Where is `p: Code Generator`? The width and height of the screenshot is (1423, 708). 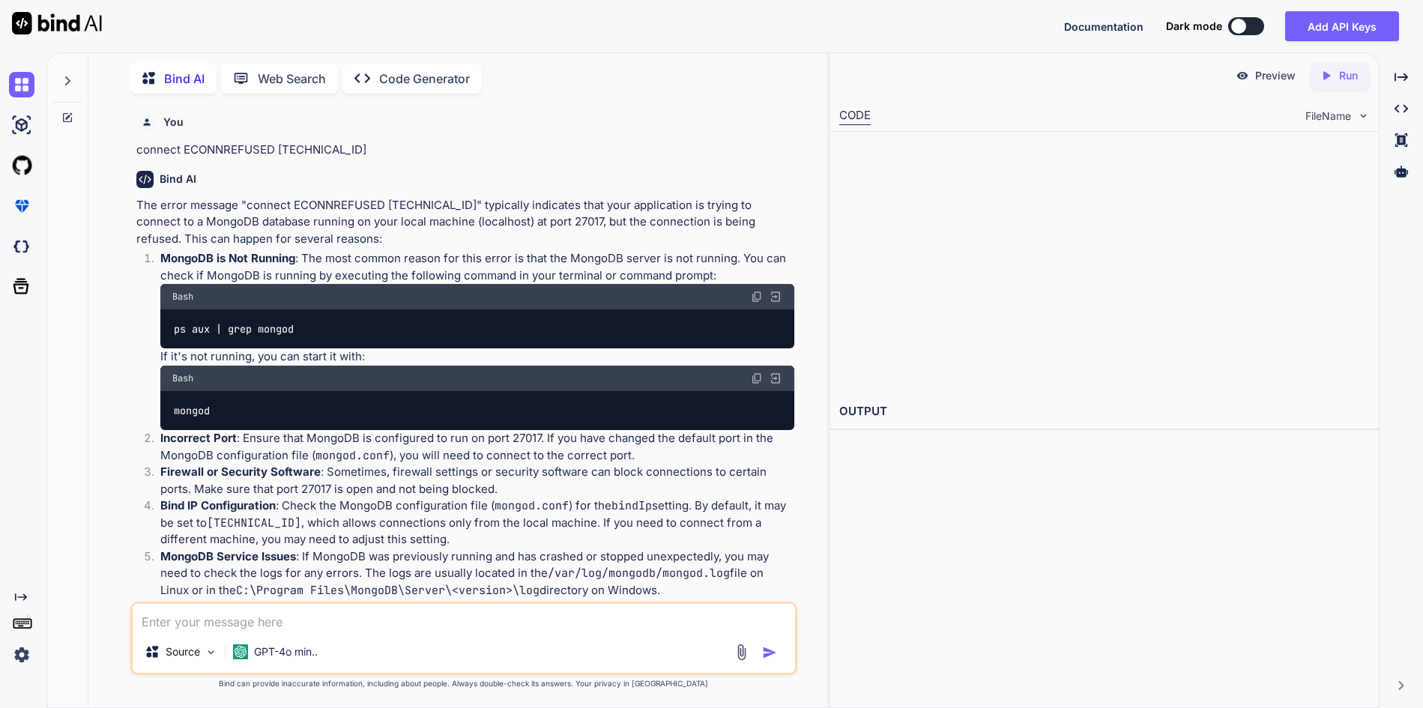 p: Code Generator is located at coordinates (424, 79).